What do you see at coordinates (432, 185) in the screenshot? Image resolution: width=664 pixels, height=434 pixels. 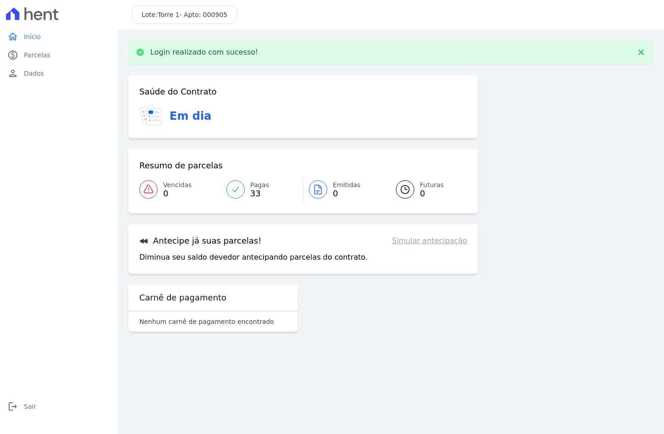 I see `span: Futuras` at bounding box center [432, 185].